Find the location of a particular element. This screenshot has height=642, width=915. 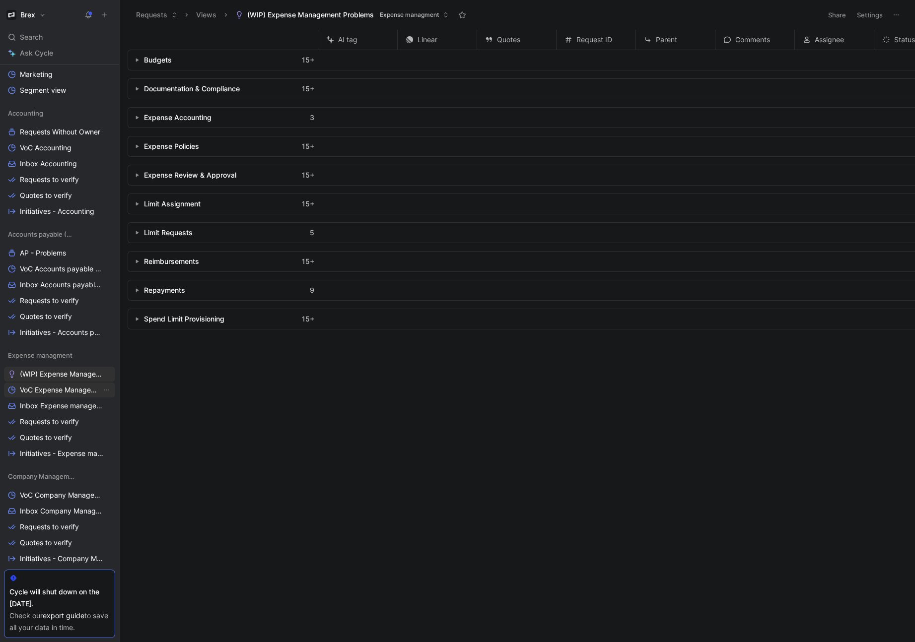

a: Requests Without Owner is located at coordinates (60, 132).